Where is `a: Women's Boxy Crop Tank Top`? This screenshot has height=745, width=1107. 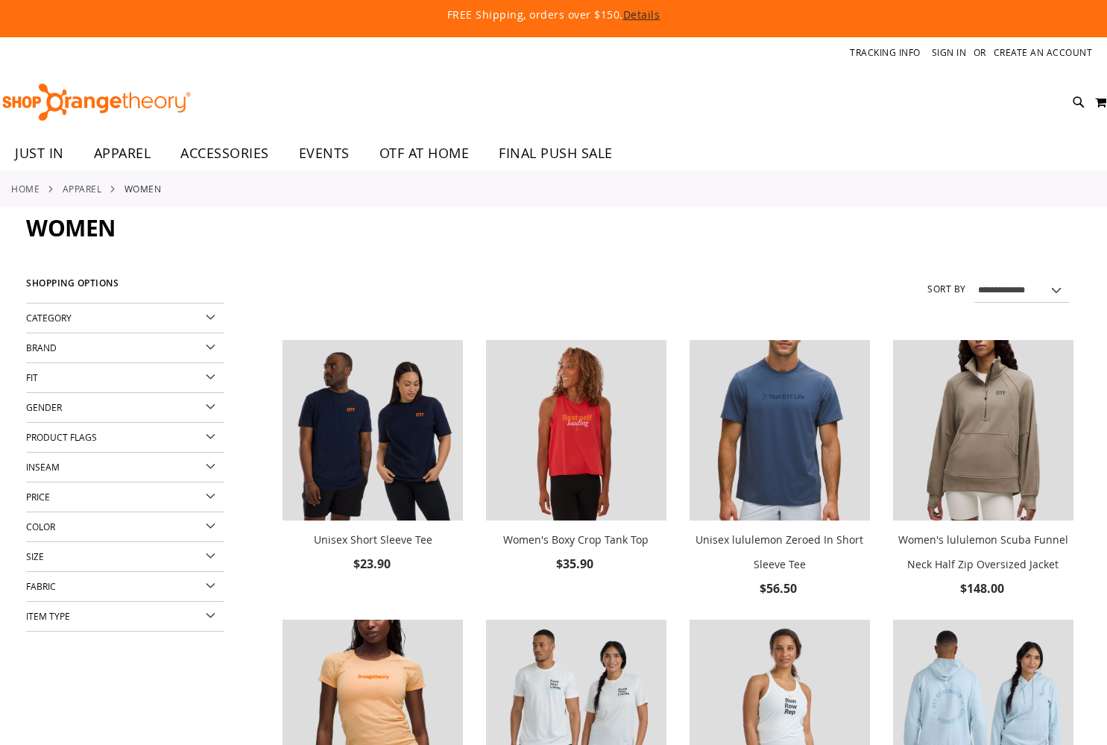
a: Women's Boxy Crop Tank Top is located at coordinates (575, 539).